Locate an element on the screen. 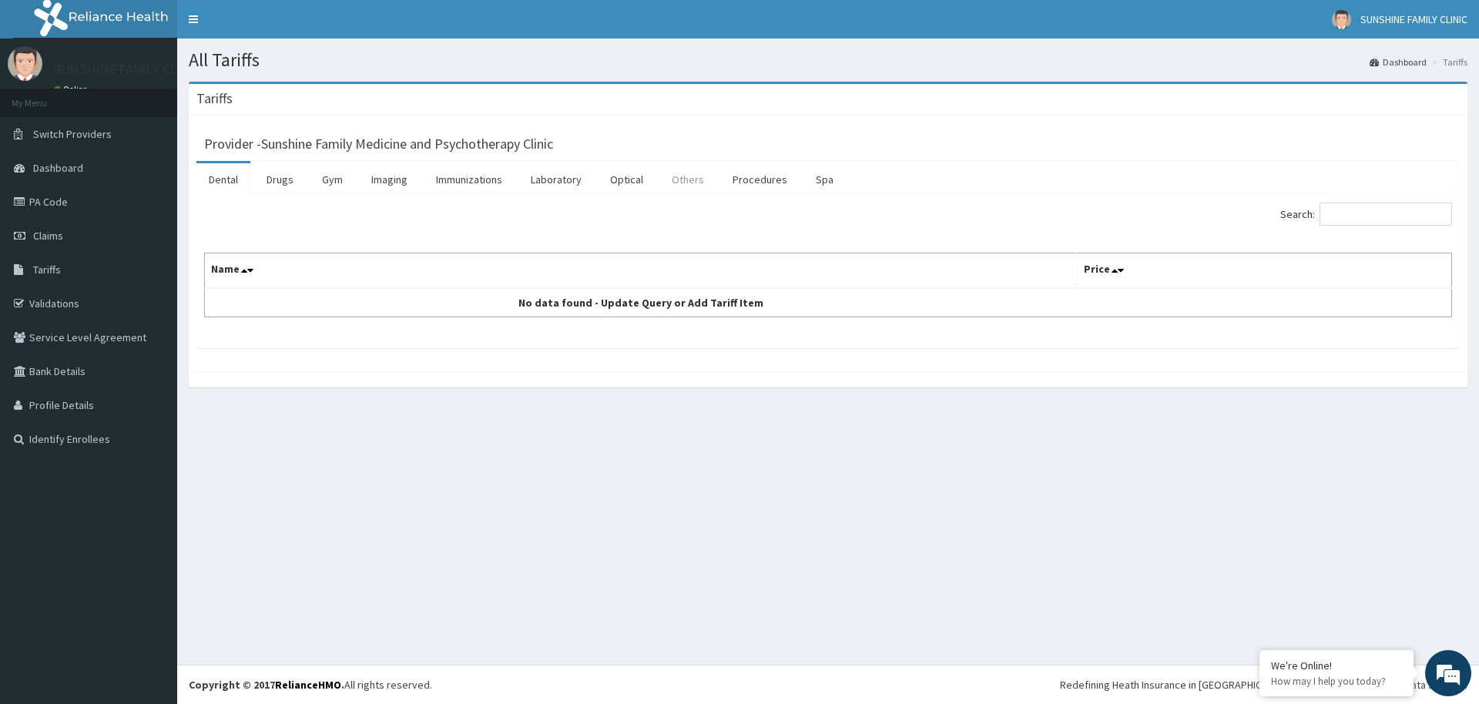  footer: All rights reserved. is located at coordinates (828, 684).